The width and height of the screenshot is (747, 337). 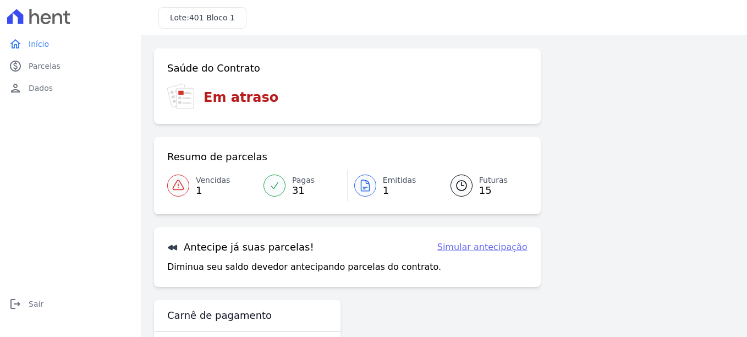 What do you see at coordinates (70, 44) in the screenshot?
I see `a: homeInício` at bounding box center [70, 44].